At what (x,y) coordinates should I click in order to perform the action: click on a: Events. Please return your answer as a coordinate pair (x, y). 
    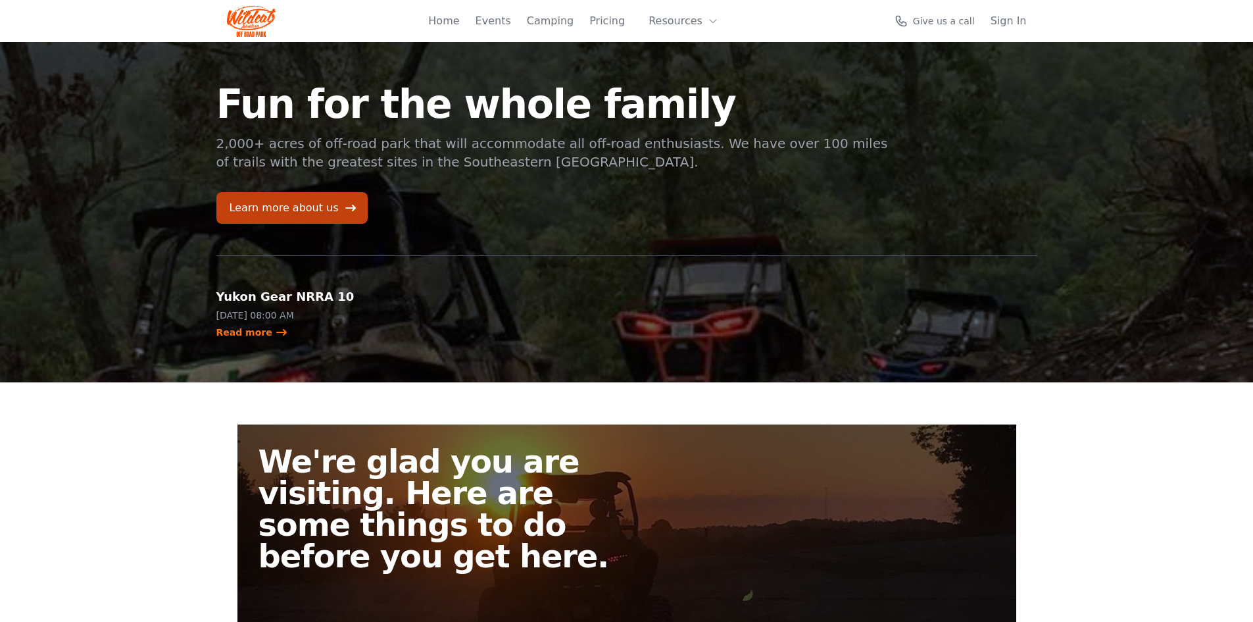
    Looking at the image, I should click on (493, 21).